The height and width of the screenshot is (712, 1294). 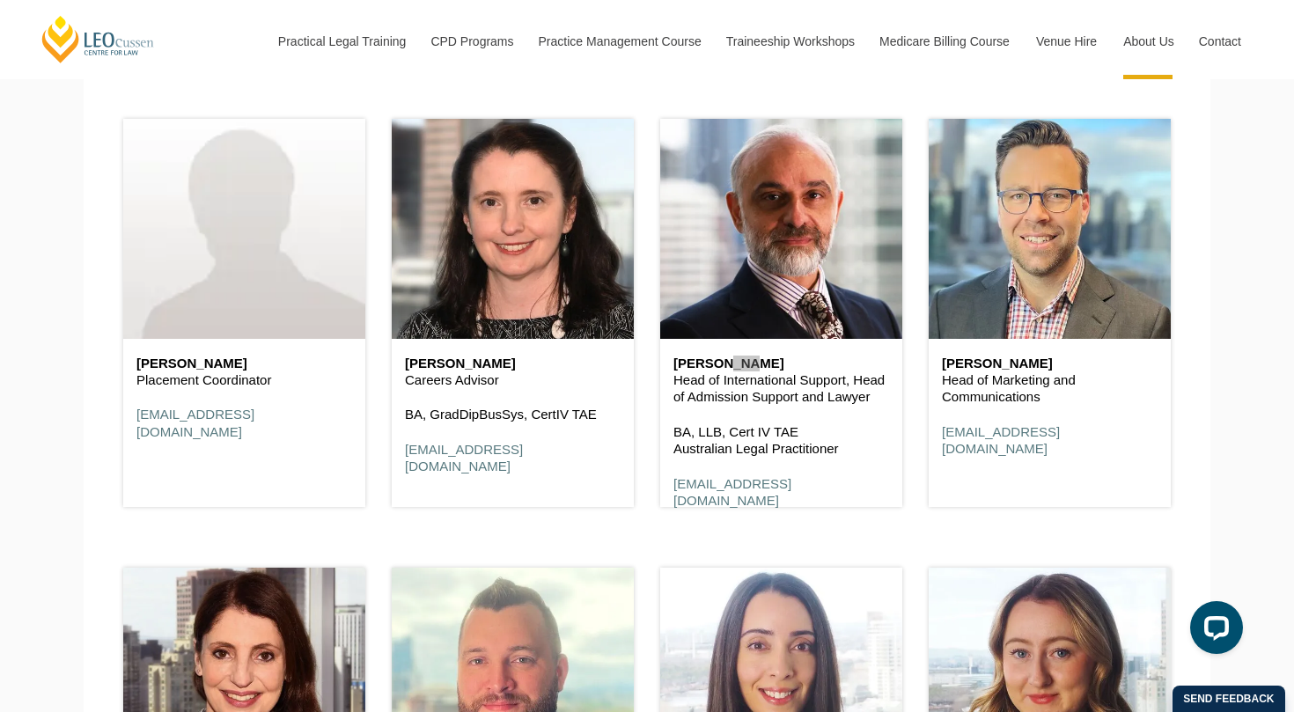 What do you see at coordinates (244, 380) in the screenshot?
I see `p: Placement Coordinator` at bounding box center [244, 380].